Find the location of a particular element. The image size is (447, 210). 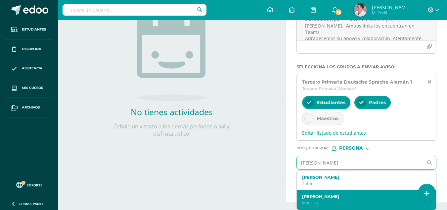

input: Busca un usuario... is located at coordinates (134, 10).